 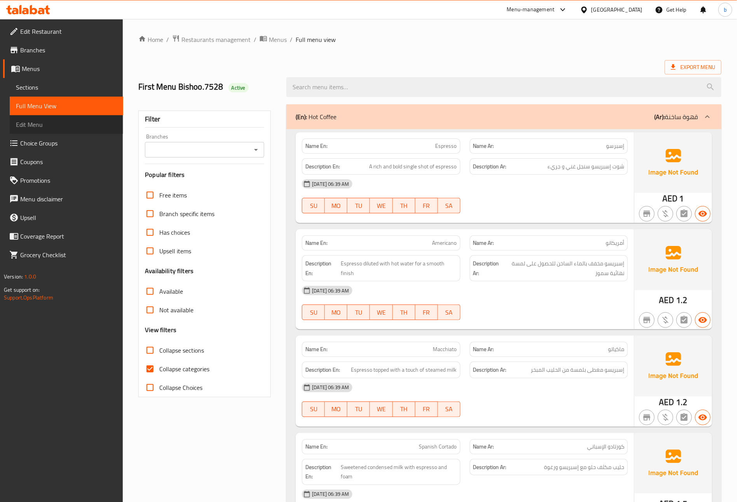 I want to click on span: إسبريسو مغطى بلمسة من الحليب المبخر, so click(x=577, y=370).